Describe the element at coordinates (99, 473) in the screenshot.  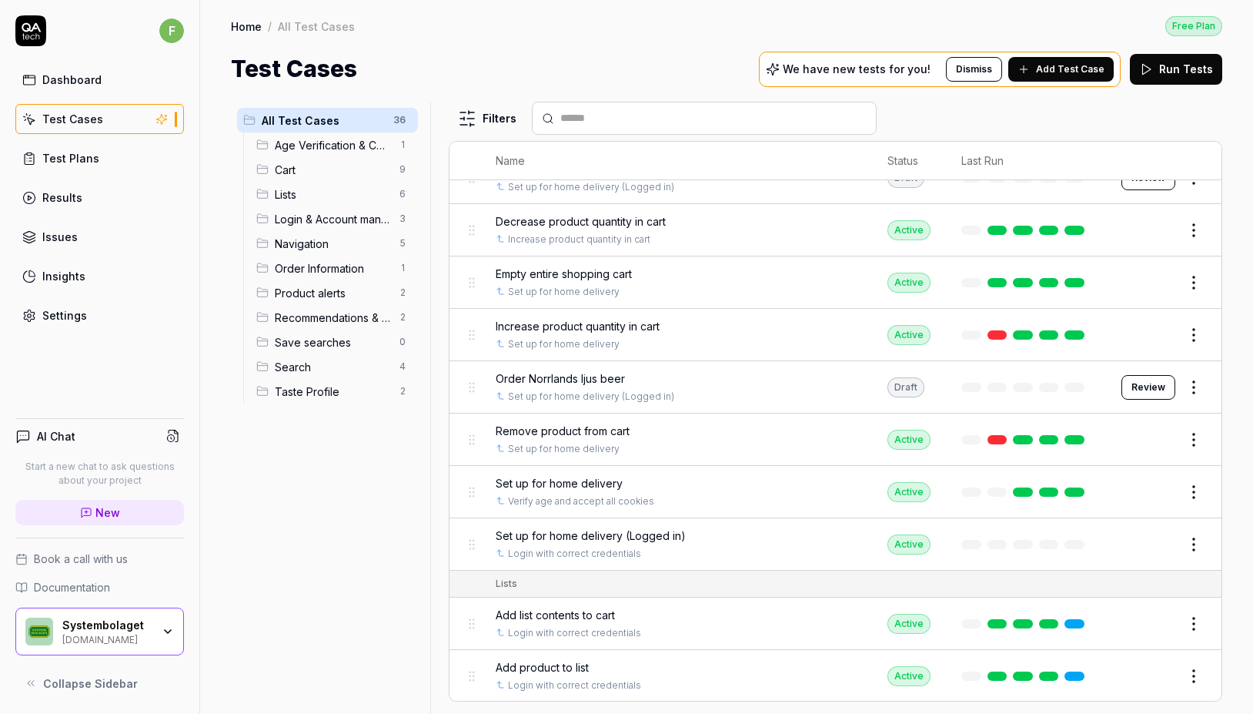
I see `p: Start a new chat to ask questions about your project` at that location.